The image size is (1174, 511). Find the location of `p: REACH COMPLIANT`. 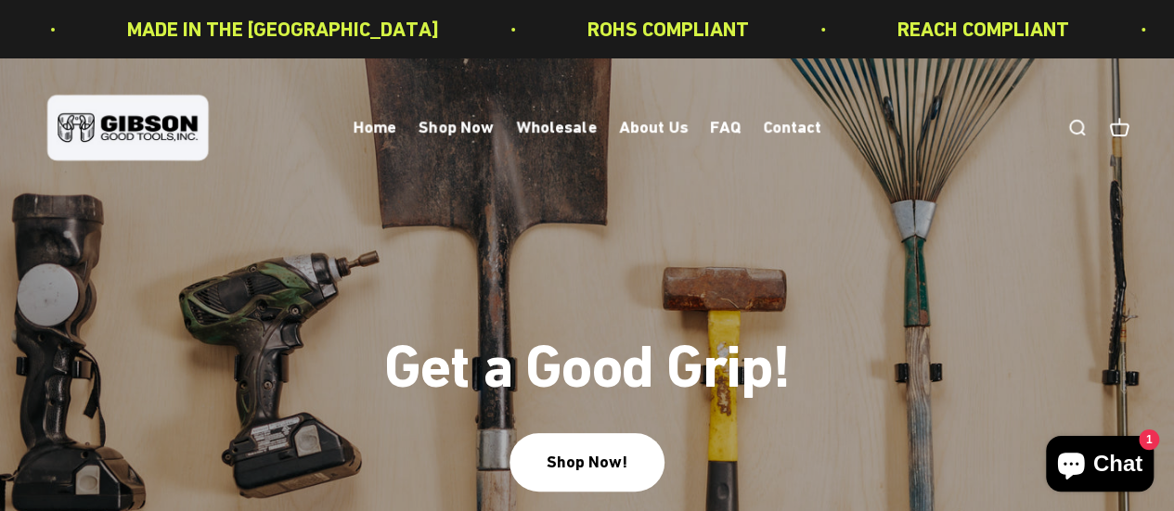

p: REACH COMPLIANT is located at coordinates (981, 29).